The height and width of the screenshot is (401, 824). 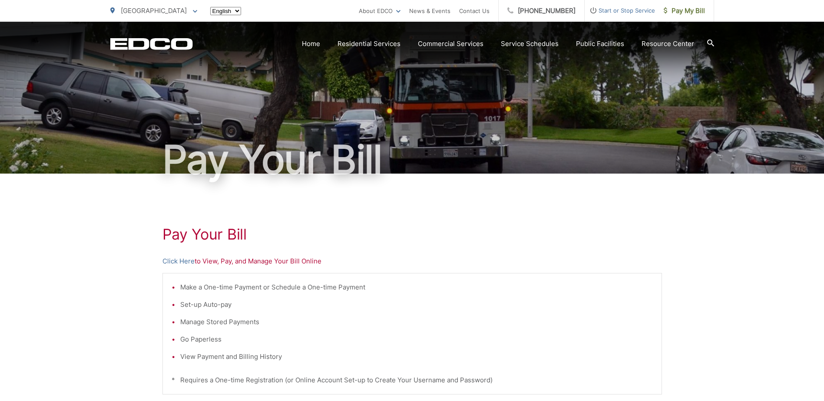 I want to click on a: EDCD logo. Return to the homepage., so click(x=152, y=44).